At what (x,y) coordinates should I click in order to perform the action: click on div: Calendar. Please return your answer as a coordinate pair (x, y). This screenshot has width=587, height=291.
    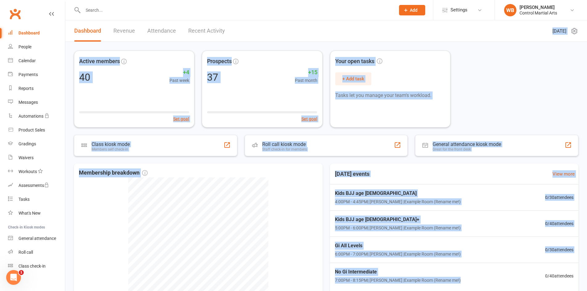
    Looking at the image, I should click on (27, 61).